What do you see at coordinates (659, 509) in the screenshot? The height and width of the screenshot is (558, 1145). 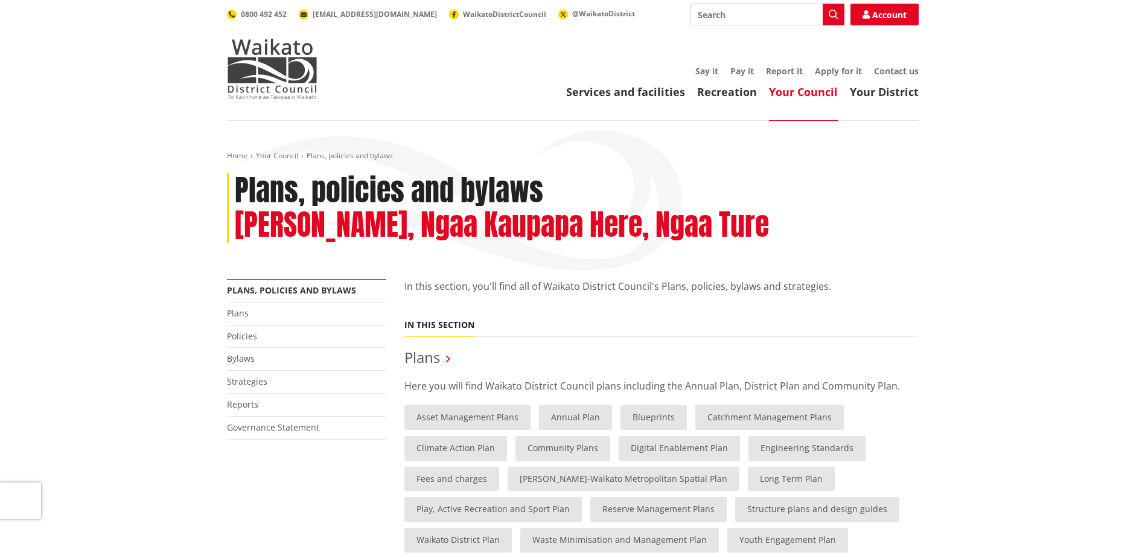 I see `a: Reserve Management Plans` at bounding box center [659, 509].